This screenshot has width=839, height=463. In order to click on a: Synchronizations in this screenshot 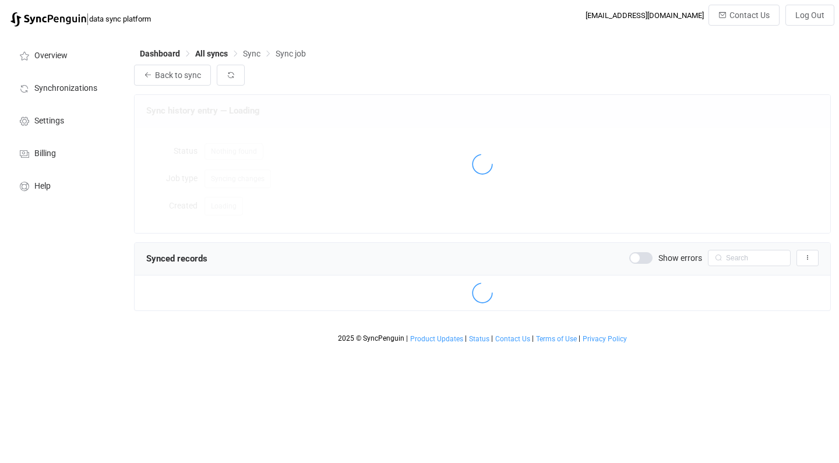, I will do `click(64, 87)`.